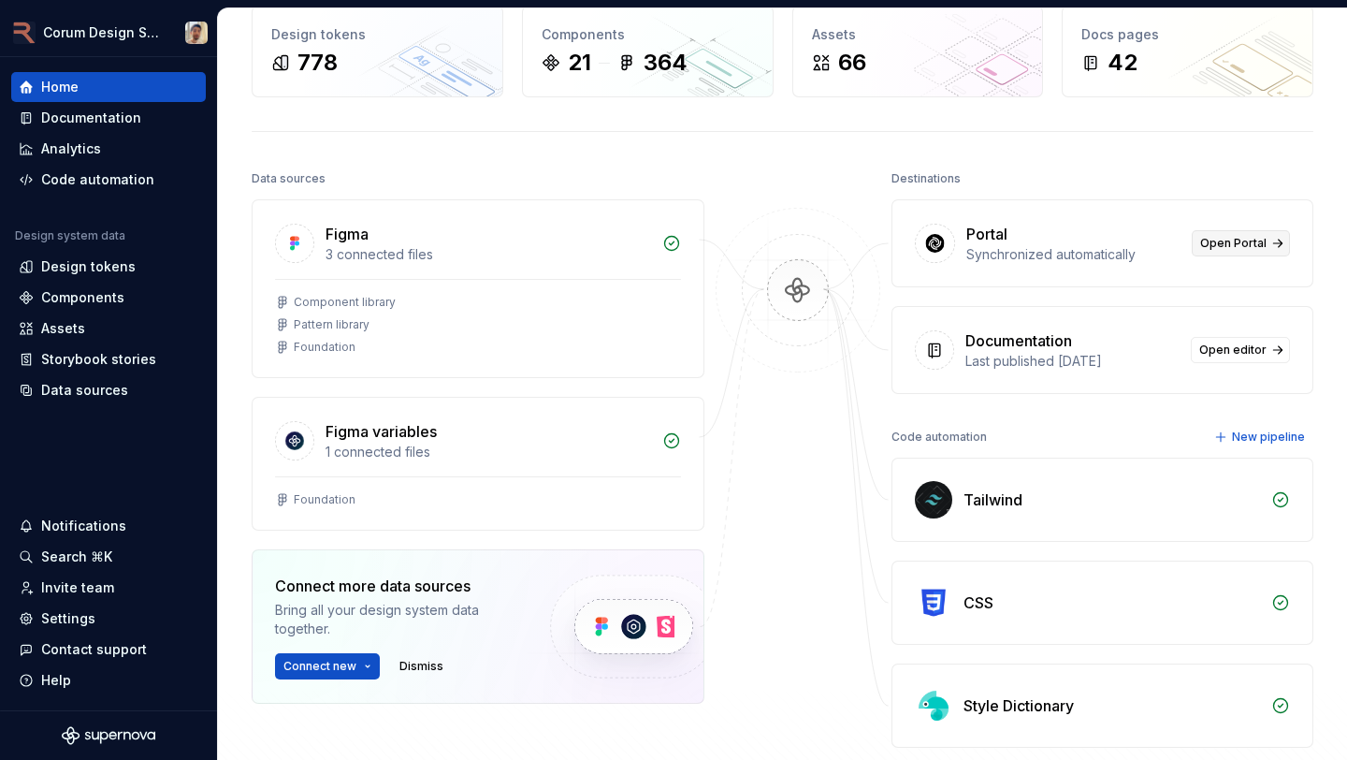 This screenshot has height=760, width=1347. What do you see at coordinates (24, 33) in the screenshot?
I see `img: 0b9e674d-52c3-42c0-a907-e3eb623f920d.png` at bounding box center [24, 33].